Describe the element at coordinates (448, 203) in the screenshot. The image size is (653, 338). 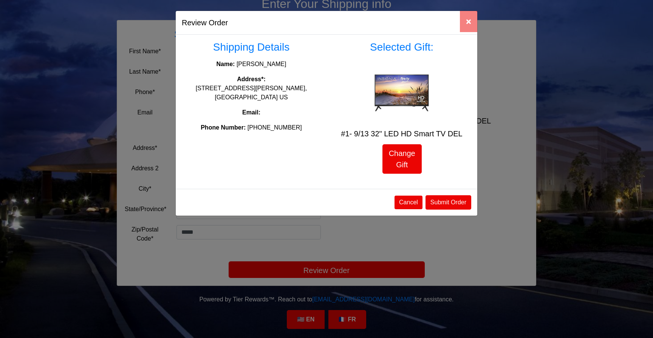
I see `button: Submit Order` at that location.